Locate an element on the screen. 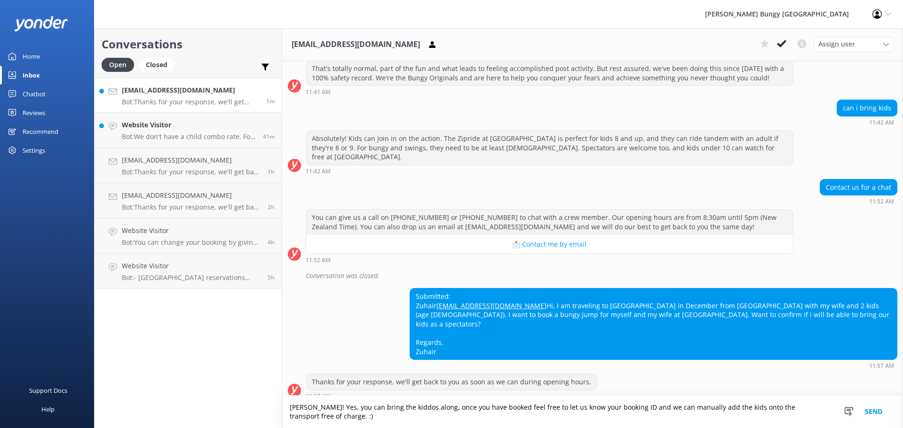 The height and width of the screenshot is (428, 903). span: Sep 25 2025 10:01am (UTC +12:00) Pacific/Auckland is located at coordinates (271, 172).